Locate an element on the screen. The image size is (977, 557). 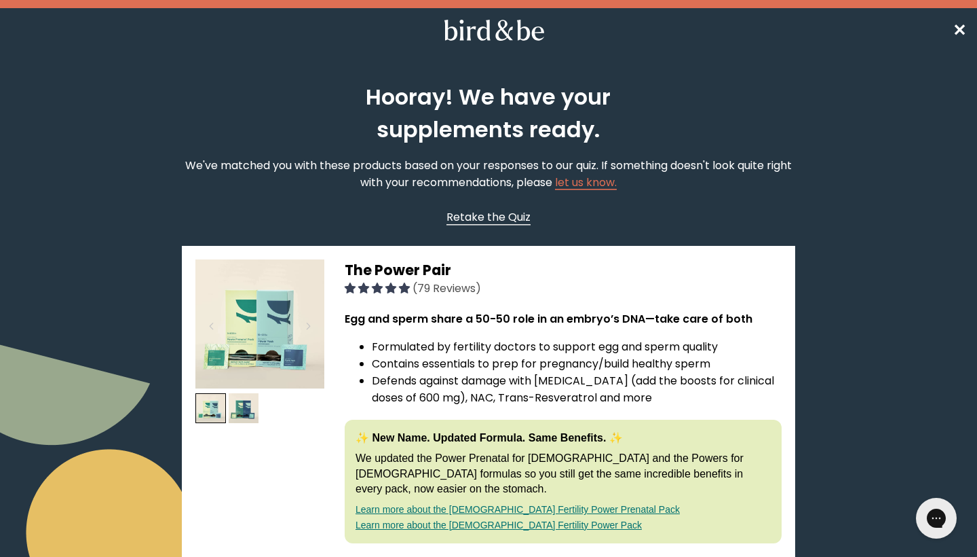
li: Formulated by fertility doctors to support egg and sperm quality is located at coordinates (577, 346).